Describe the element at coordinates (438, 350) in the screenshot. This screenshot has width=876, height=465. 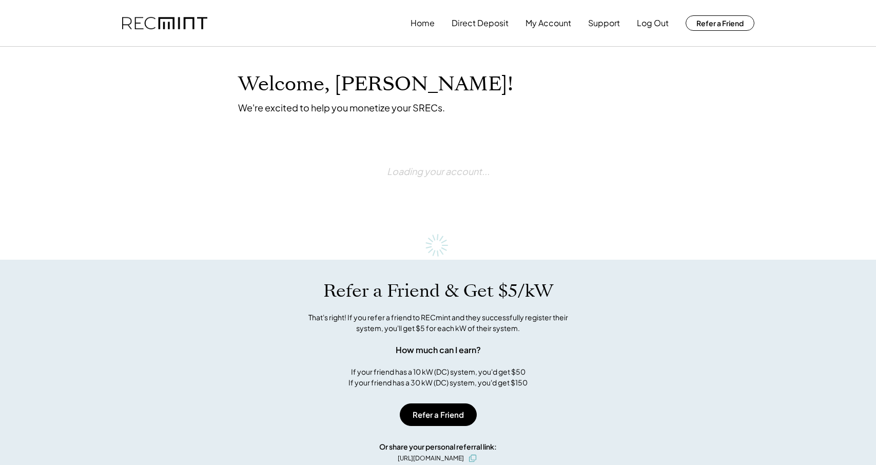
I see `div: How much can I earn?` at that location.